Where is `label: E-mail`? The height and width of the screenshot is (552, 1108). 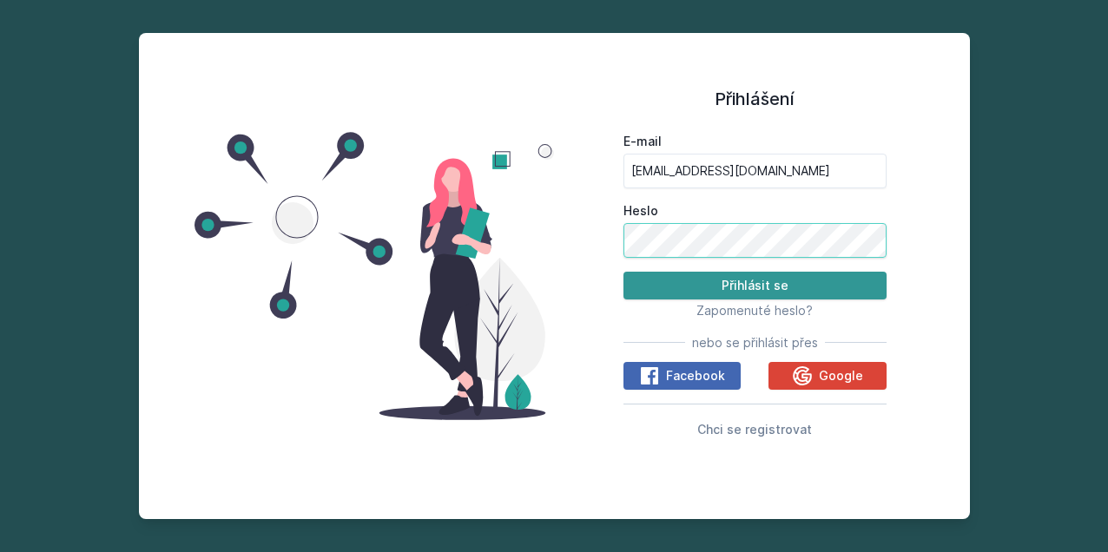
label: E-mail is located at coordinates (755, 142).